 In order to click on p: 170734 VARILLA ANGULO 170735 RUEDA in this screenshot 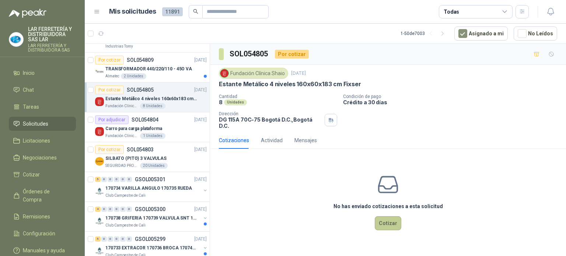, I will do `click(148, 188)`.